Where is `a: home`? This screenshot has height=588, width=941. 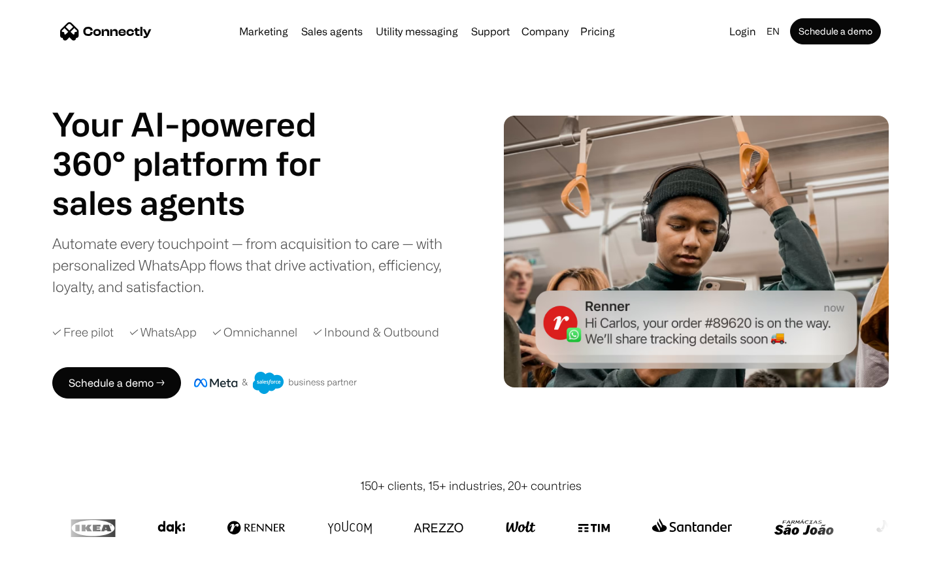
a: home is located at coordinates (106, 31).